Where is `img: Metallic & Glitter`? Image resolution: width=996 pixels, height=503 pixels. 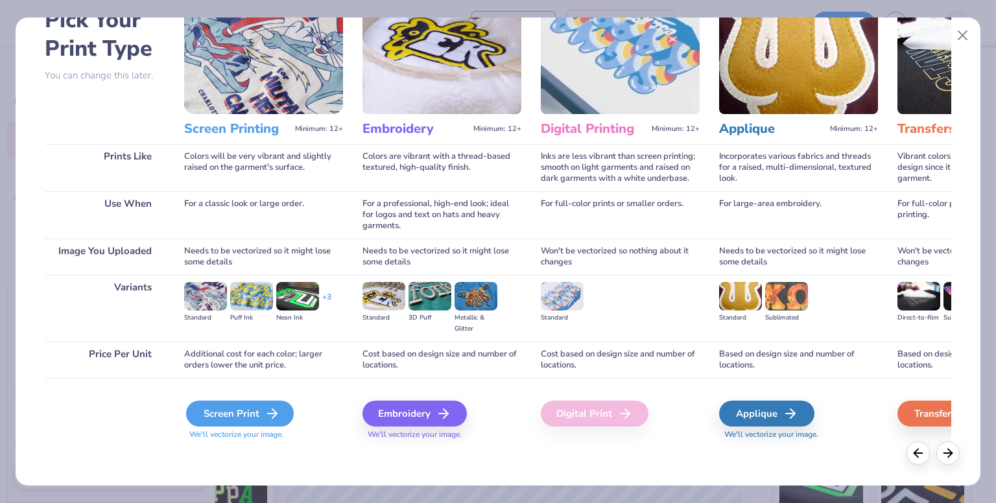 img: Metallic & Glitter is located at coordinates (476, 296).